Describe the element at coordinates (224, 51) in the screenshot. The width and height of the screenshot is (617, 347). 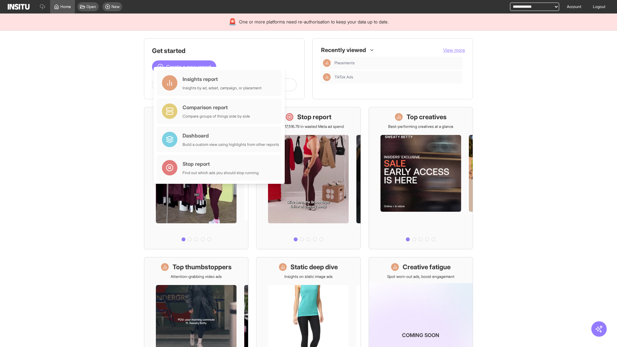
I see `h1: Get started` at that location.